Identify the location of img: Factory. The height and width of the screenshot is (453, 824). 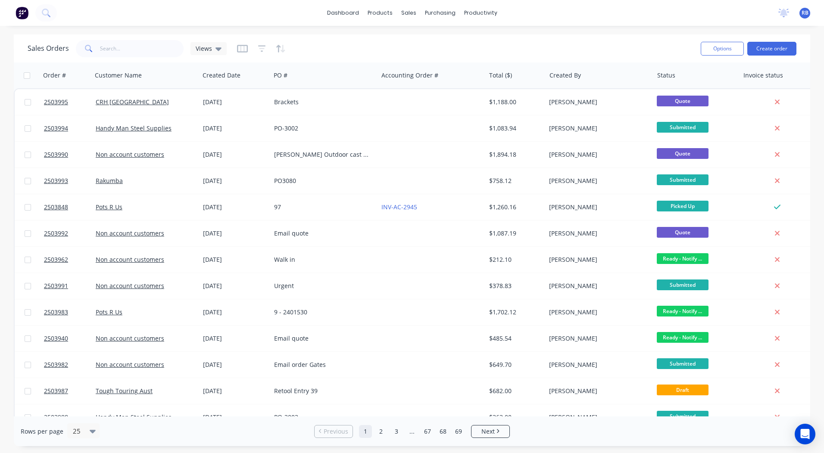
(22, 13).